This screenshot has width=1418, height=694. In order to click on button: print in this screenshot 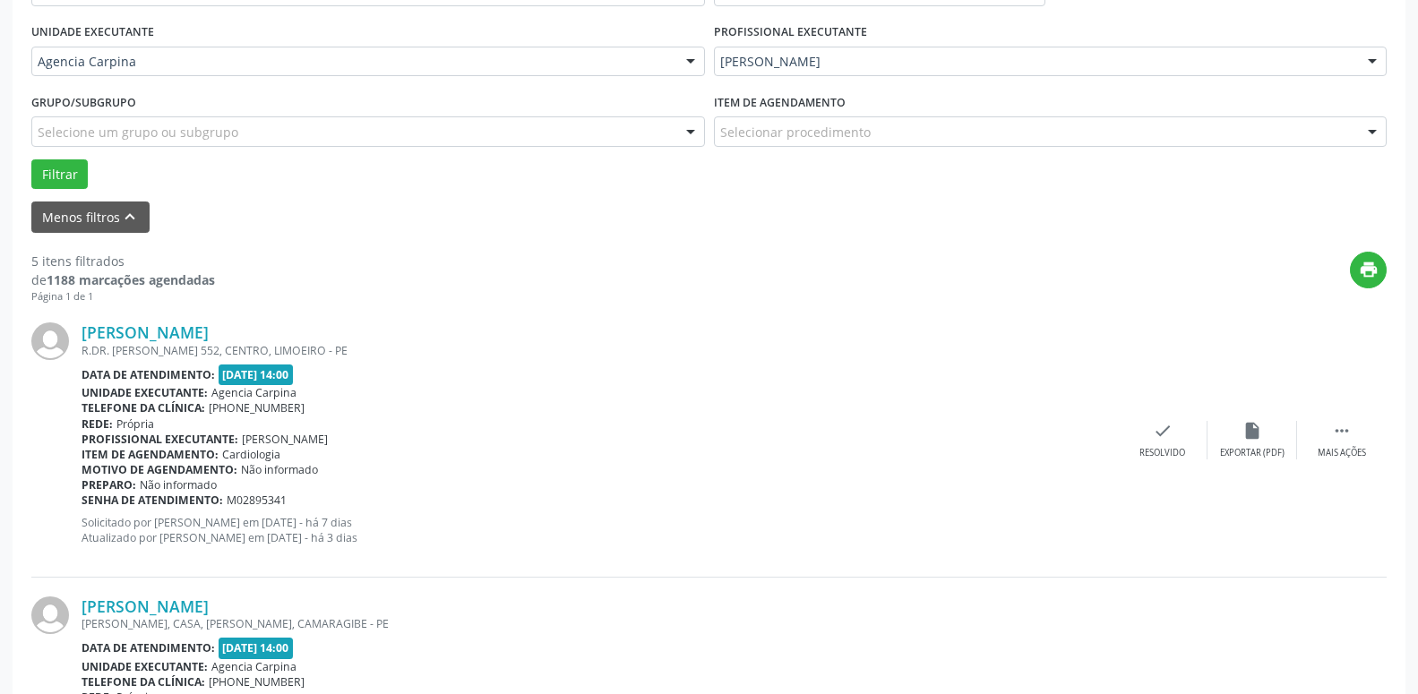, I will do `click(1368, 270)`.